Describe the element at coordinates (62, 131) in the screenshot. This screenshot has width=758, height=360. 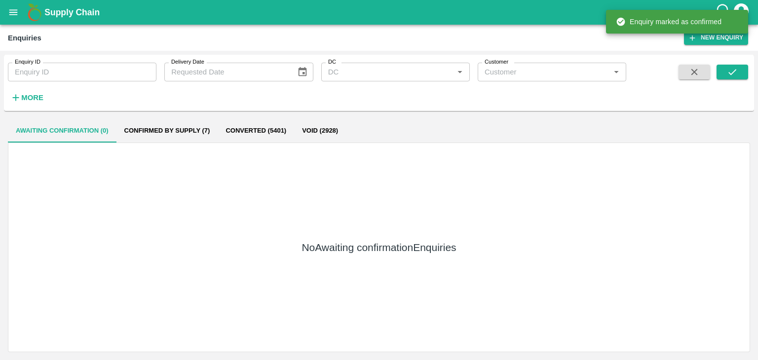
I see `button: Awaiting confirmation (0)` at that location.